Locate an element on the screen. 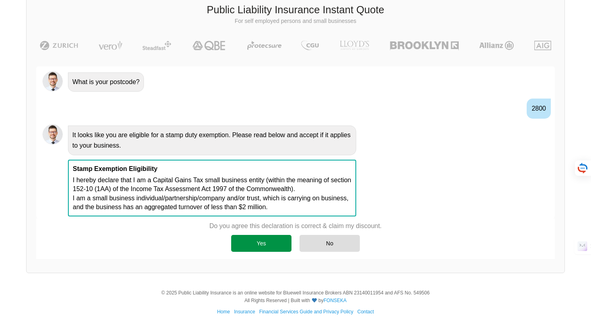 The width and height of the screenshot is (591, 321). img: Steadfast | Public Liability Insurance is located at coordinates (157, 45).